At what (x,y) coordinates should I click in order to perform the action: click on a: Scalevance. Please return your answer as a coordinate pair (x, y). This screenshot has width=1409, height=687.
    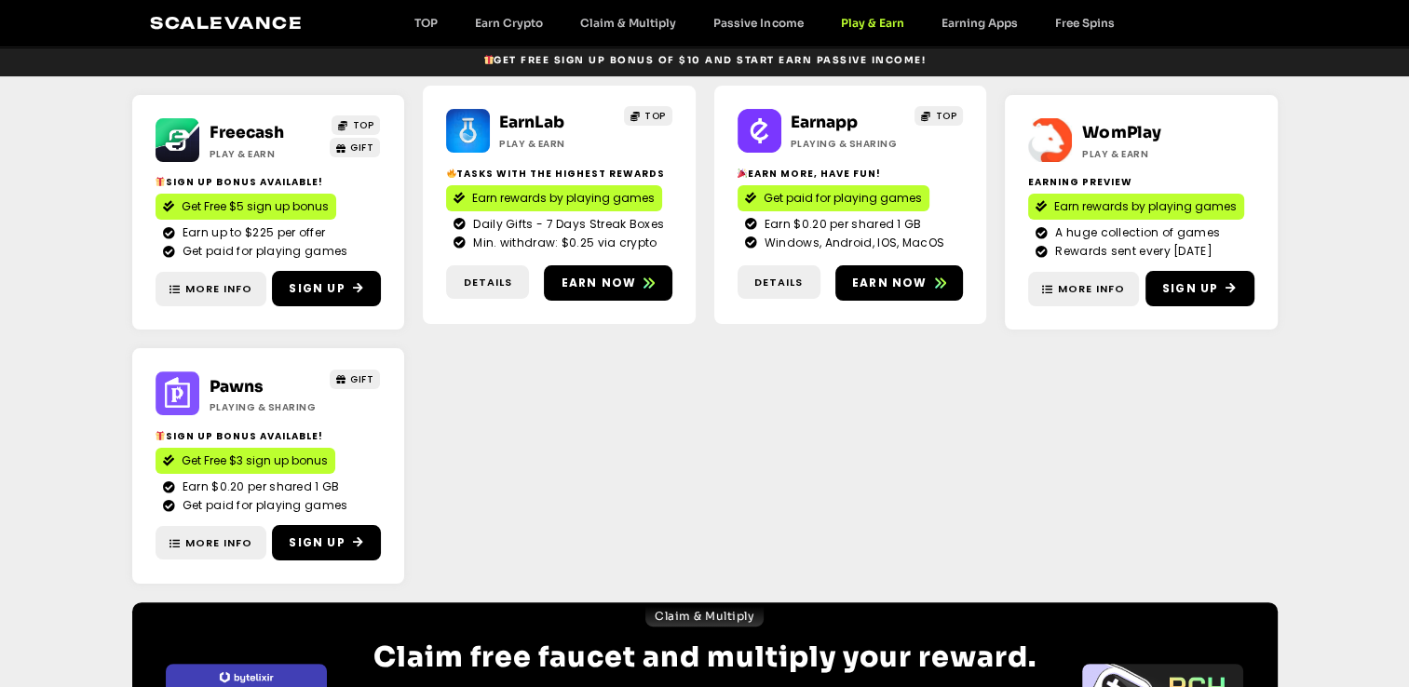
    Looking at the image, I should click on (226, 22).